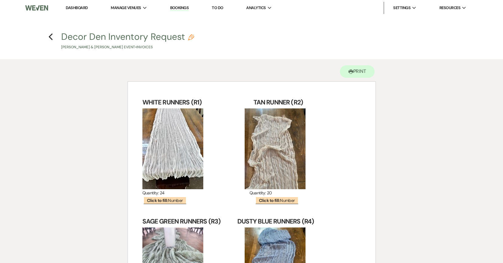 The height and width of the screenshot is (263, 503). Describe the element at coordinates (275, 149) in the screenshot. I see `img: IMG_5759.jpg` at that location.